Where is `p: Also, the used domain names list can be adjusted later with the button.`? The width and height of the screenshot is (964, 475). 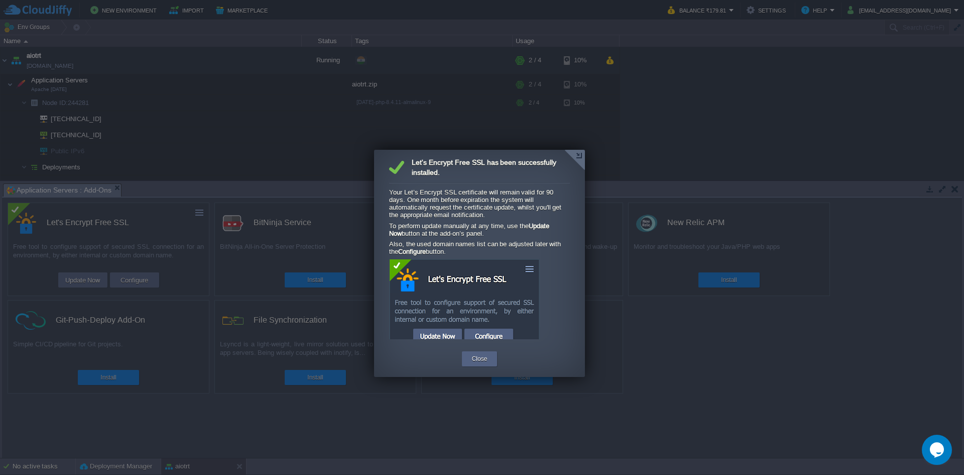
p: Also, the used domain names list can be adjusted later with the button. is located at coordinates (476, 248).